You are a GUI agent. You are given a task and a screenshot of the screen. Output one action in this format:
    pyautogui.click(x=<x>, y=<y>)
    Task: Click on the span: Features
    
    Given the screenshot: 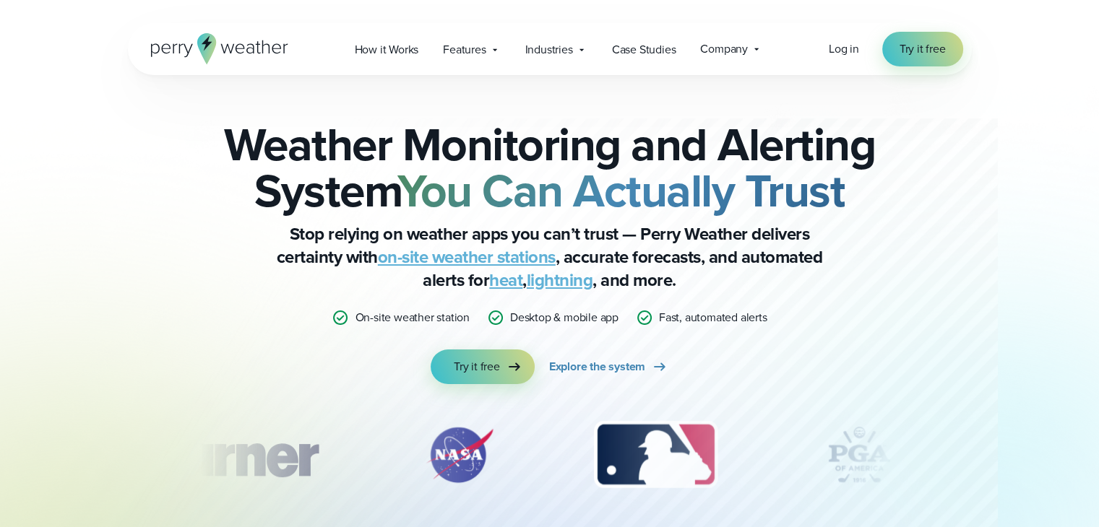 What is the action you would take?
    pyautogui.click(x=464, y=50)
    